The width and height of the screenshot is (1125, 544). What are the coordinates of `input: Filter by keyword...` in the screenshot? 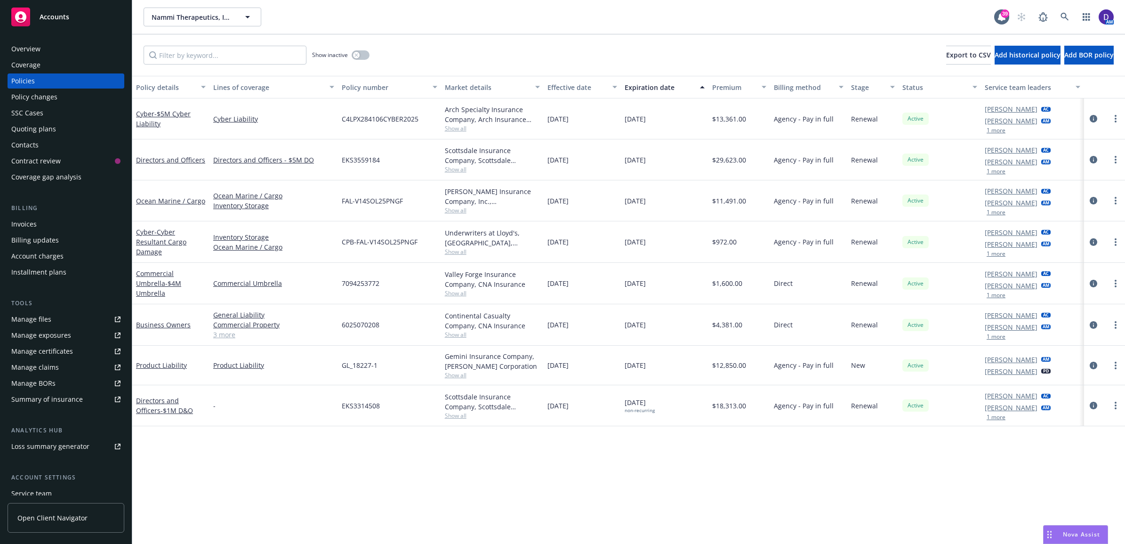 It's located at (225, 55).